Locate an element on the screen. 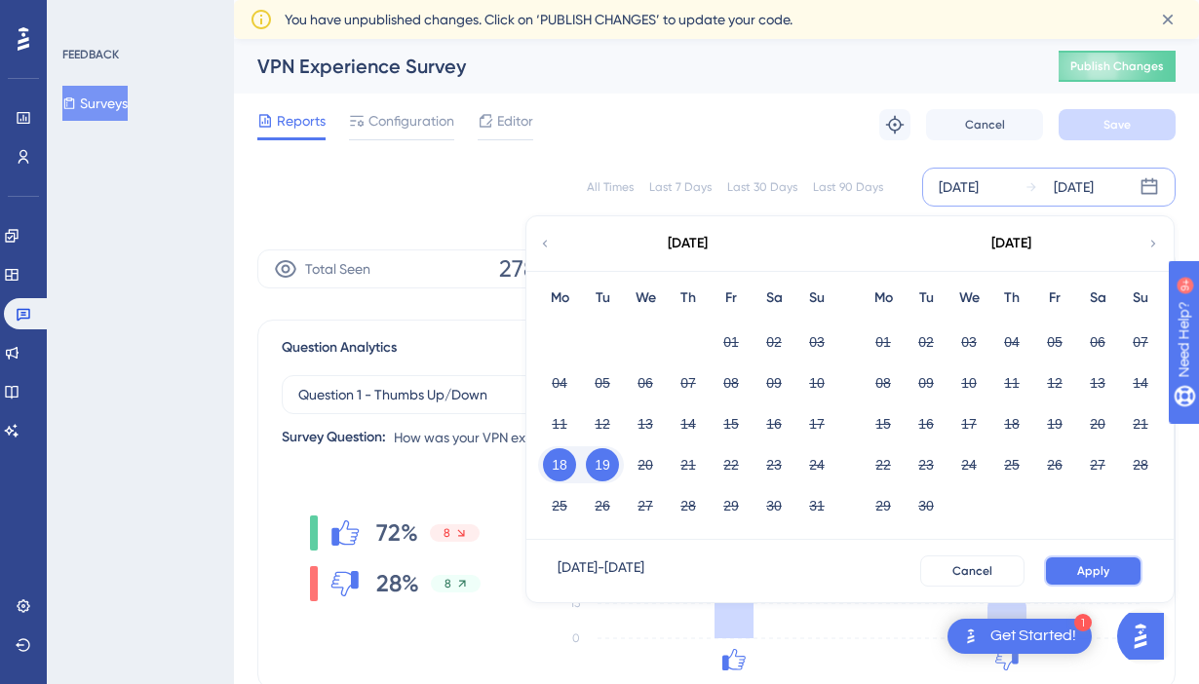 The image size is (1199, 684). button: 18 is located at coordinates (560, 465).